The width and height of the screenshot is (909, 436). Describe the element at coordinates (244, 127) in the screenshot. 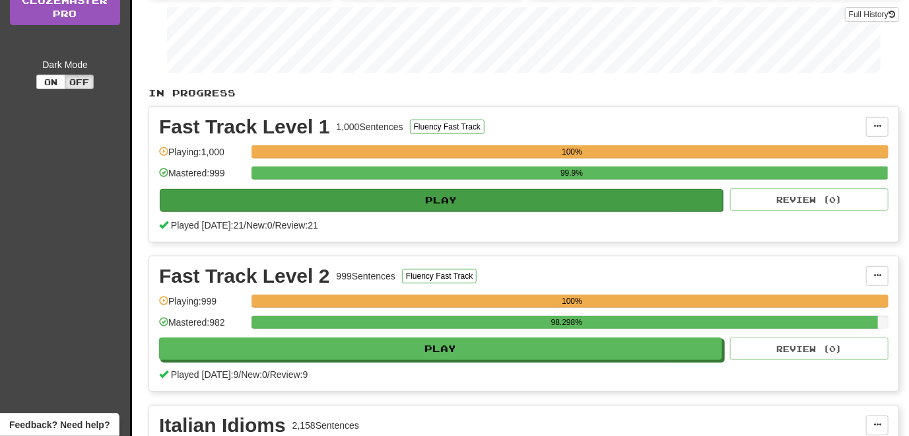

I see `div: Fast Track Level 1` at that location.